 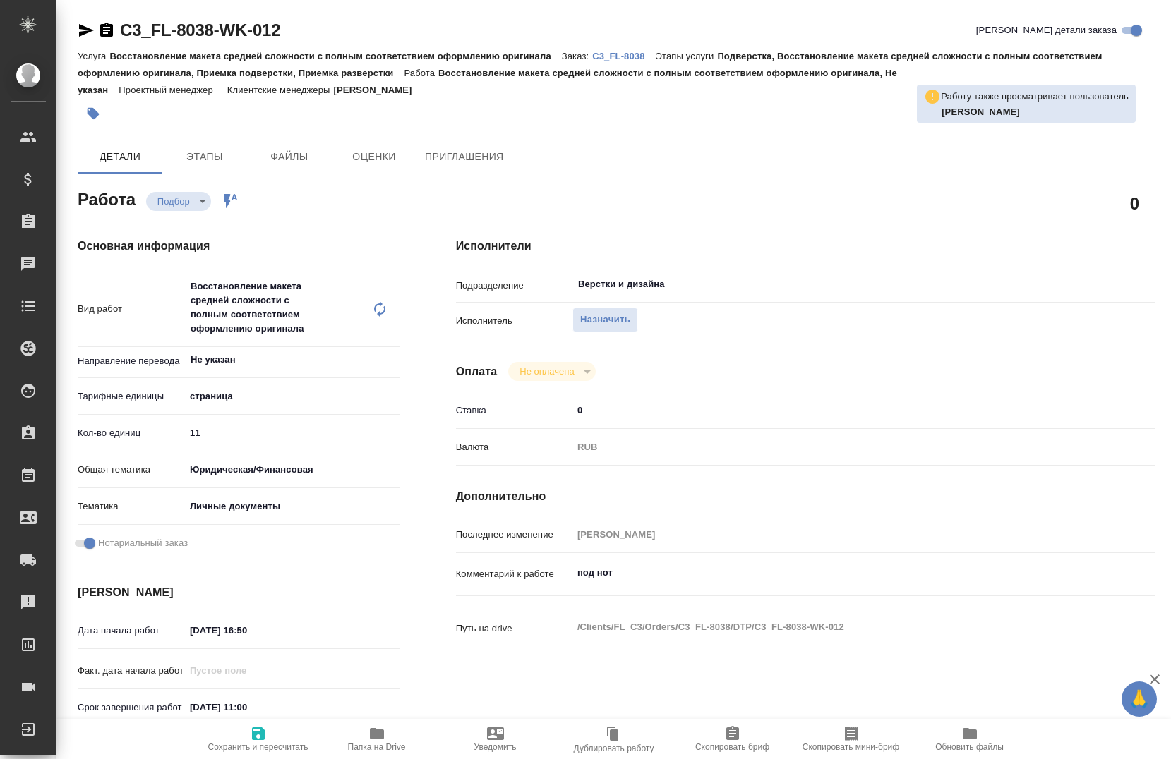 I want to click on p: Тарифные единицы, so click(x=131, y=397).